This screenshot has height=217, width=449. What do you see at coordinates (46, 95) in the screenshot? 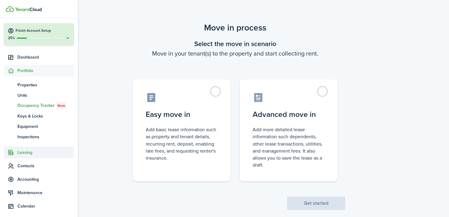
I see `span: Units` at bounding box center [46, 95].